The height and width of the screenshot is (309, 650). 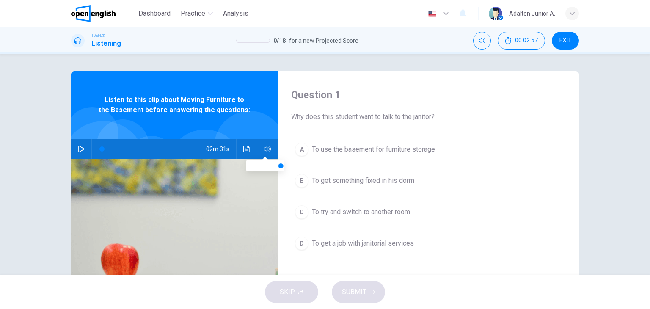 What do you see at coordinates (302, 243) in the screenshot?
I see `div: D` at bounding box center [302, 243].